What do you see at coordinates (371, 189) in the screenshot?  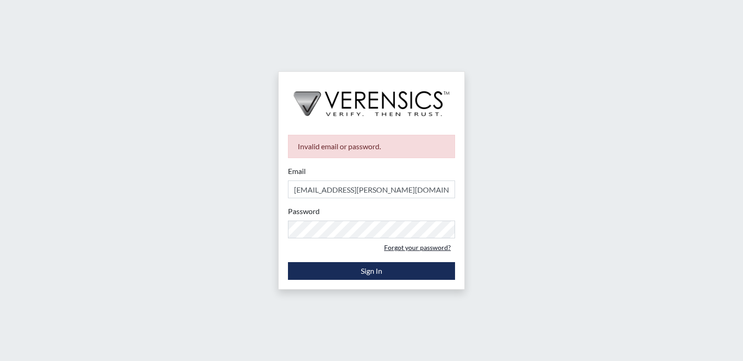 I see `input: Email` at bounding box center [371, 189].